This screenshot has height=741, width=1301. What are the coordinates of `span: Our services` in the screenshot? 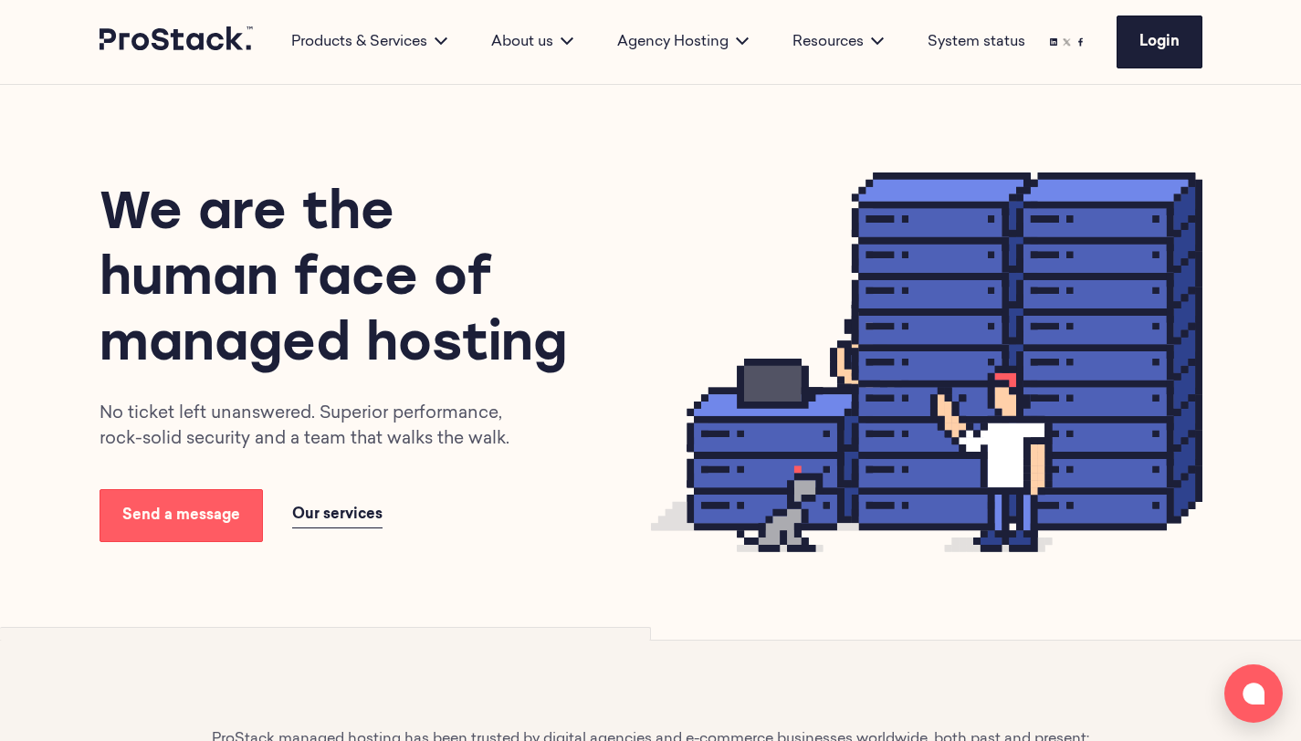 It's located at (337, 515).